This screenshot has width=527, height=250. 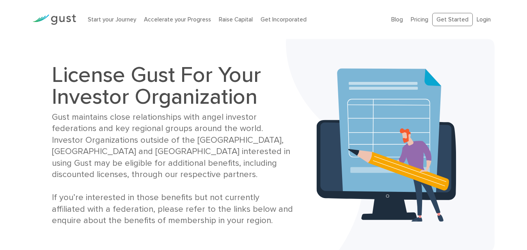 I want to click on a: Raise Capital, so click(x=236, y=20).